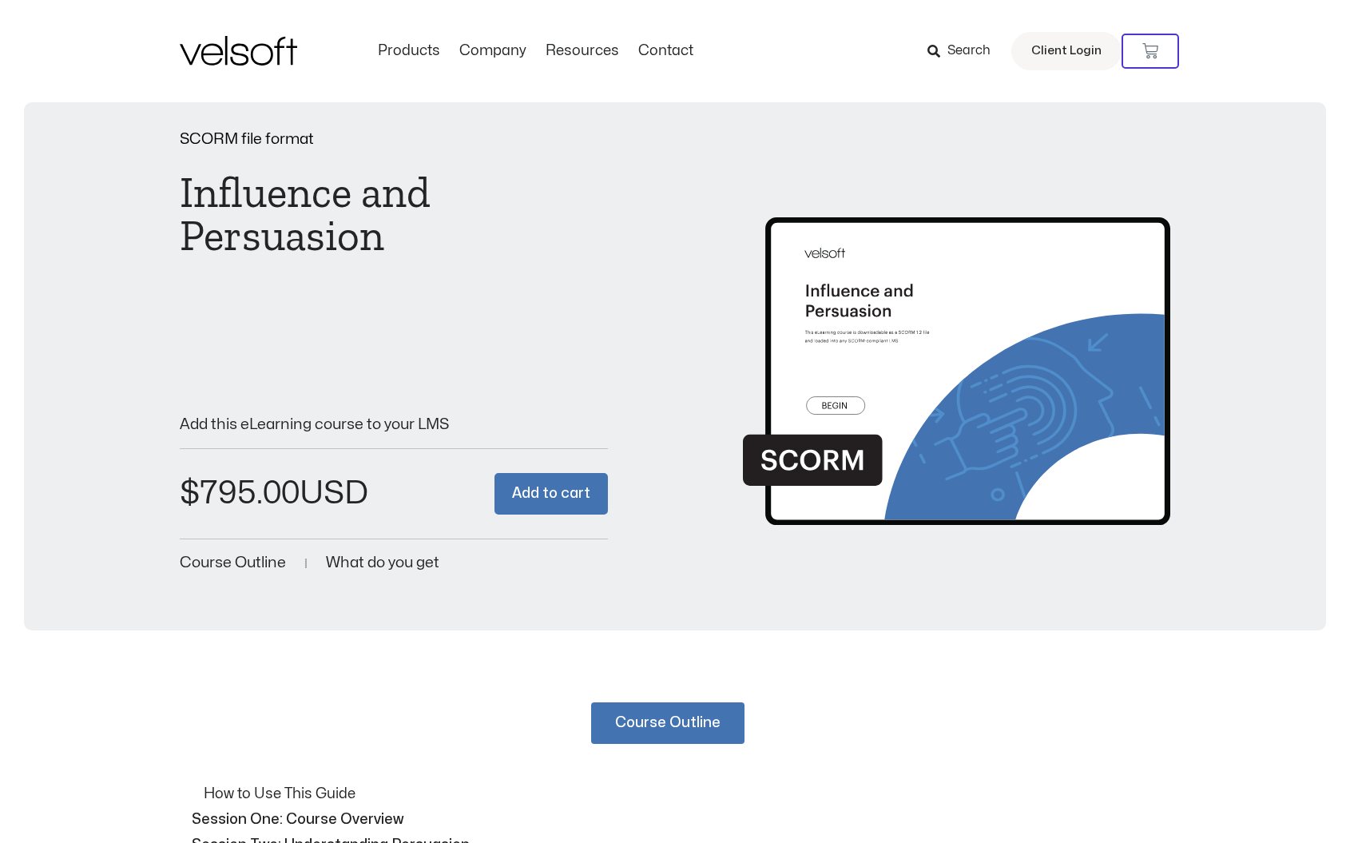  I want to click on a: What do you get, so click(383, 562).